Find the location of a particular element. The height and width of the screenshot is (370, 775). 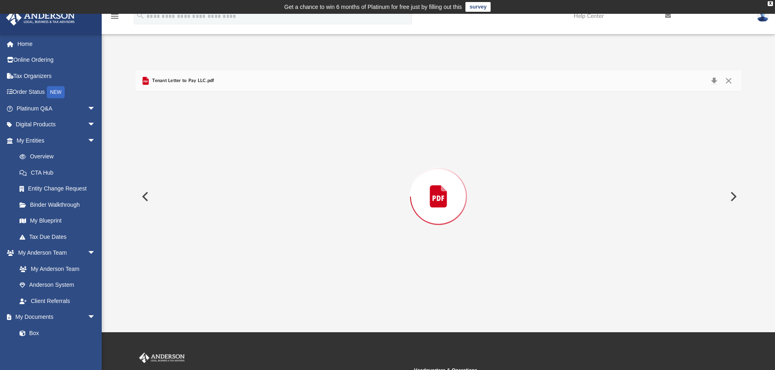

div: Preview is located at coordinates (438, 186).